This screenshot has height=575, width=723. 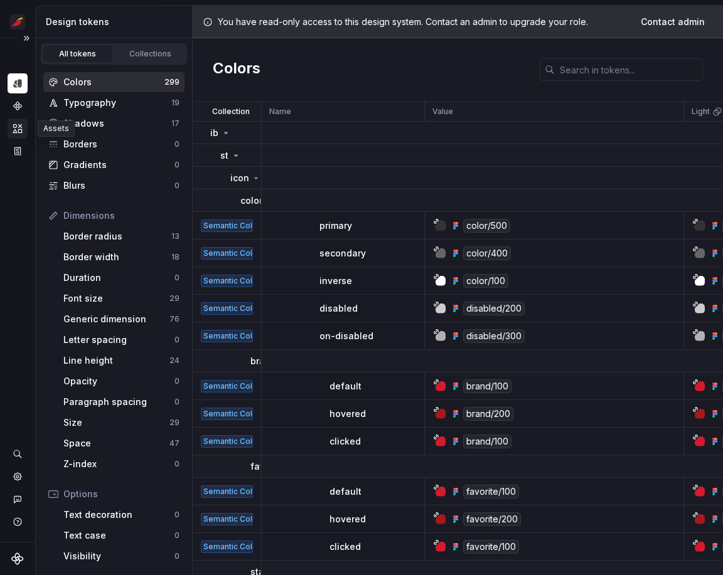 What do you see at coordinates (121, 319) in the screenshot?
I see `a: Generic dimension76` at bounding box center [121, 319].